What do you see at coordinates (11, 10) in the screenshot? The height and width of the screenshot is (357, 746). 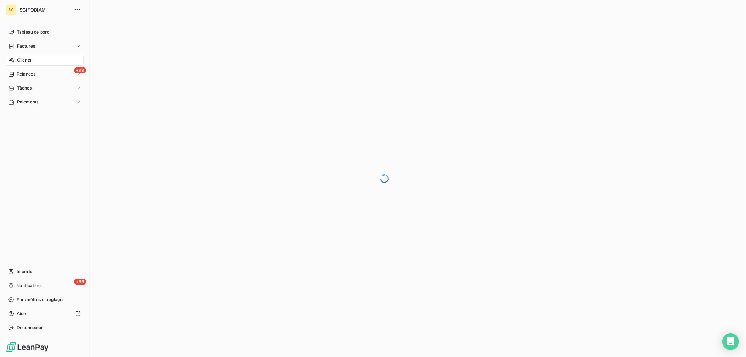 I see `div: SC` at bounding box center [11, 10].